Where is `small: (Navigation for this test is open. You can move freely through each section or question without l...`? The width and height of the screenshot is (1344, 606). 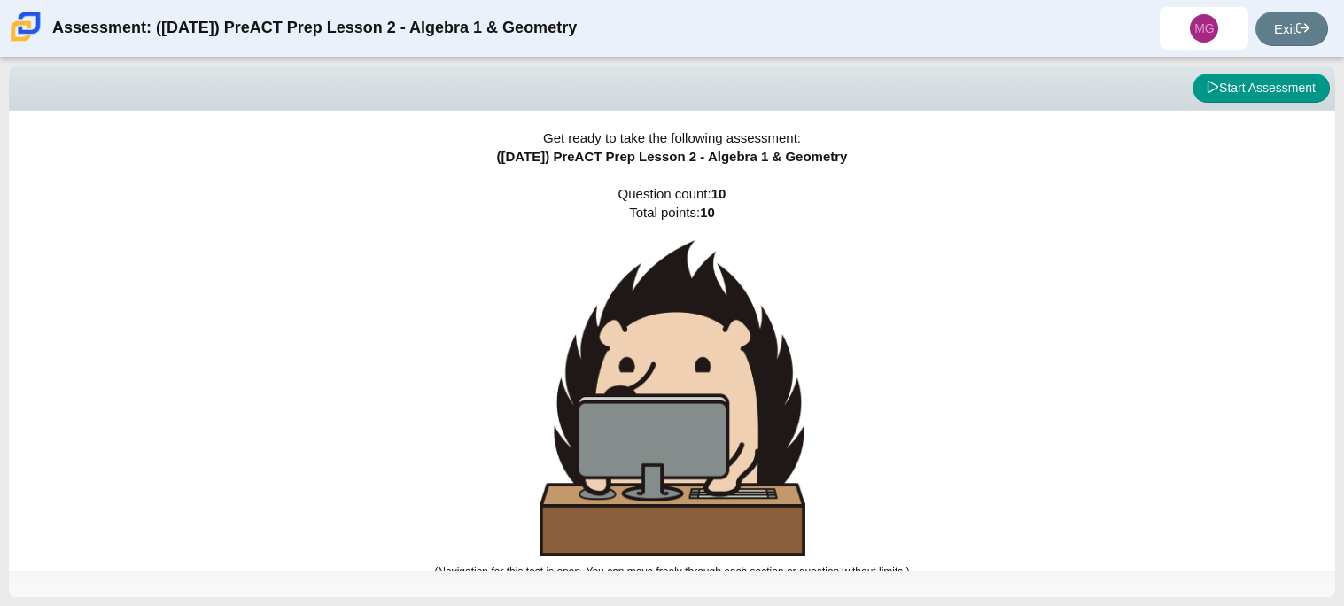
small: (Navigation for this test is open. You can move freely through each section or question without l... is located at coordinates (672, 572).